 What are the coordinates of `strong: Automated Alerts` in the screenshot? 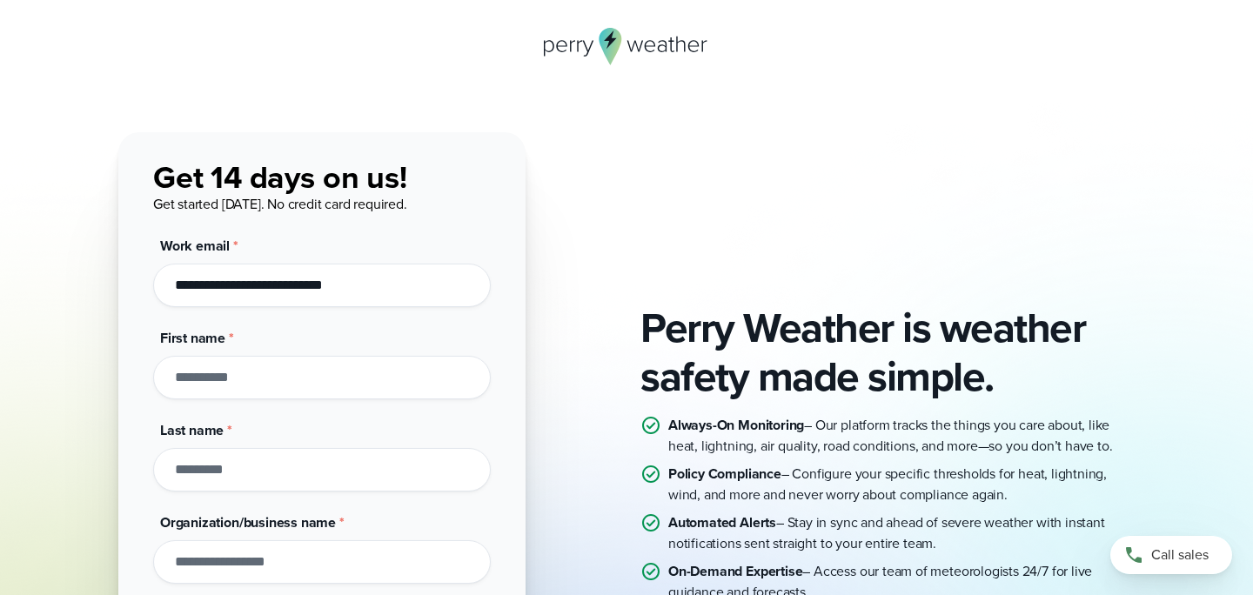 It's located at (722, 522).